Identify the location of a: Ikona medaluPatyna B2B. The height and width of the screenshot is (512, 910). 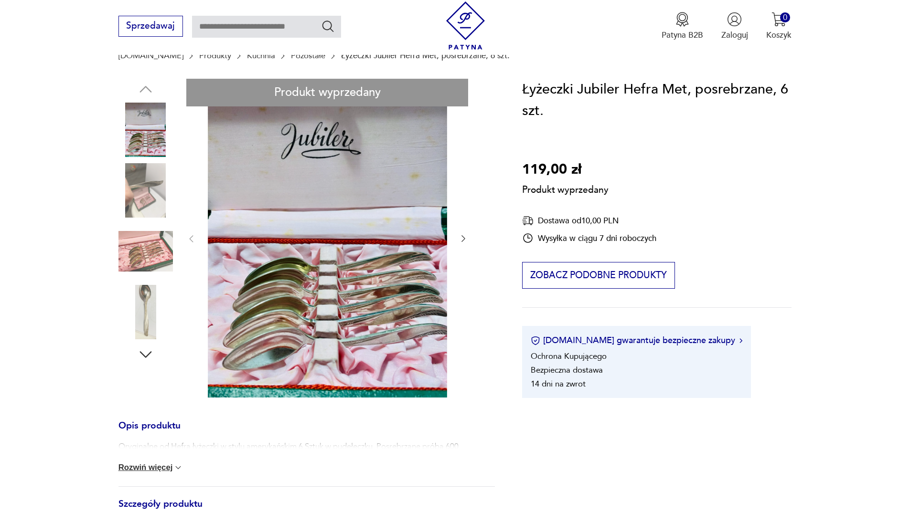
(682, 26).